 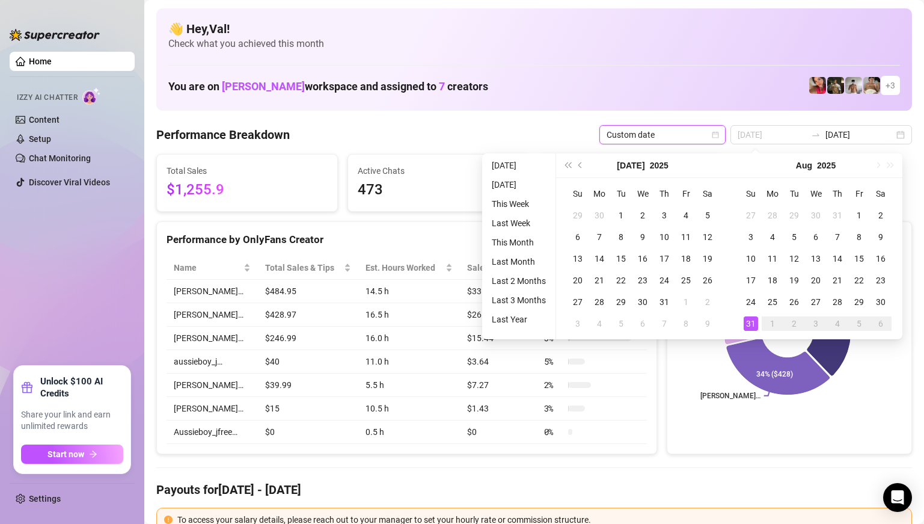 What do you see at coordinates (554, 432) in the screenshot?
I see `span: 0 %` at bounding box center [554, 432].